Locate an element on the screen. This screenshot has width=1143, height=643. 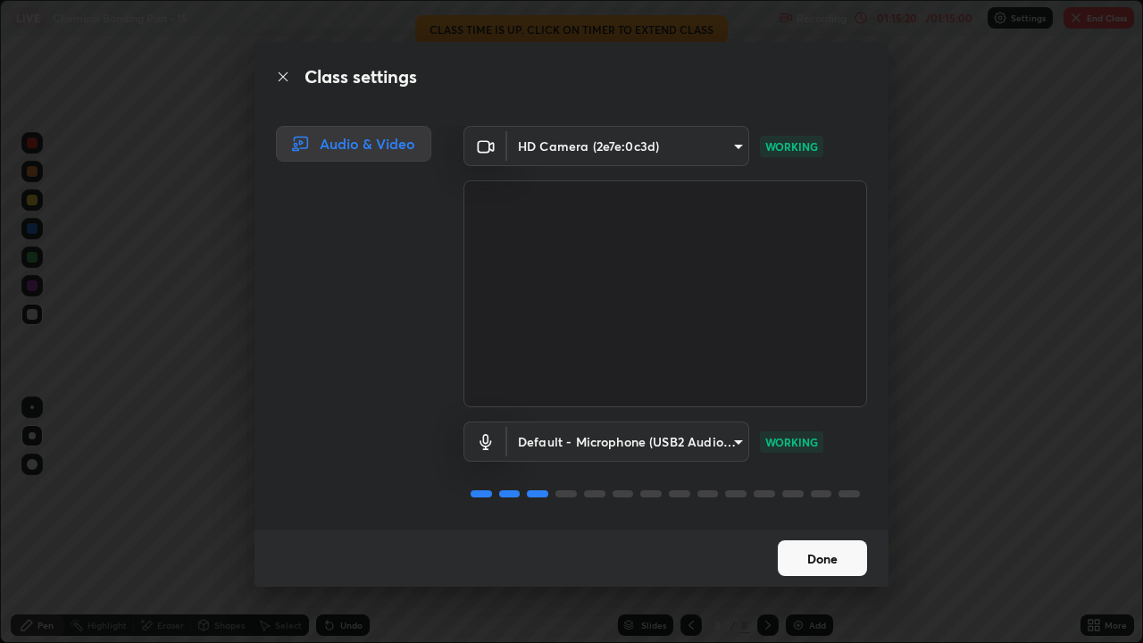
h2: Class settings is located at coordinates (361, 77).